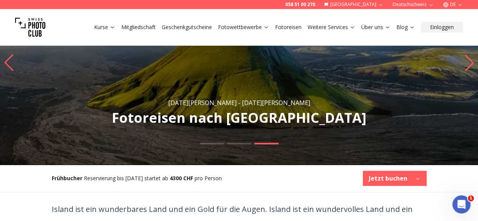 The width and height of the screenshot is (478, 221). What do you see at coordinates (138, 27) in the screenshot?
I see `a: Mitgliedschaft` at bounding box center [138, 27].